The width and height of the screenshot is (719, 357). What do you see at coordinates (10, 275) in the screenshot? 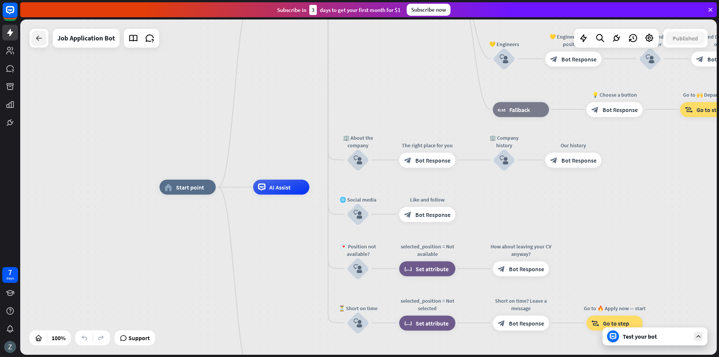
I see `a: 7 days` at bounding box center [10, 275].